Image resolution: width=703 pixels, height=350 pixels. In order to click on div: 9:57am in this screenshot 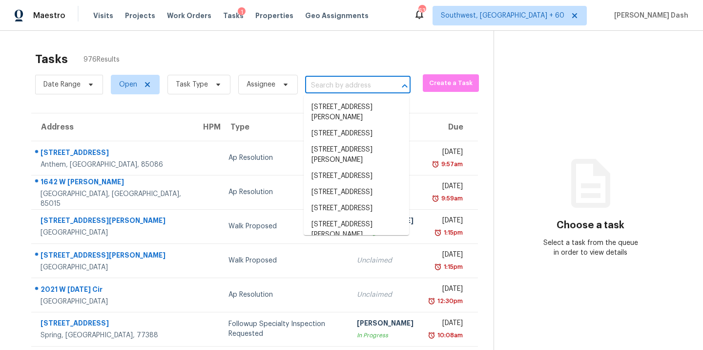, I will do `click(451, 164)`.